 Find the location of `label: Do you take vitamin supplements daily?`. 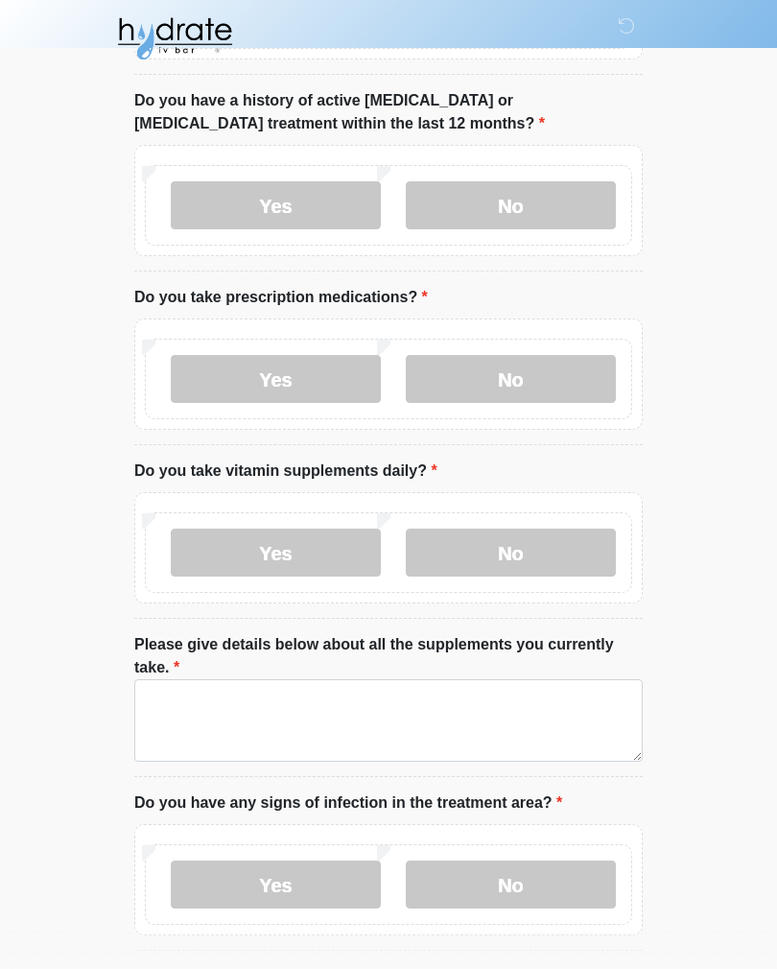

label: Do you take vitamin supplements daily? is located at coordinates (286, 471).